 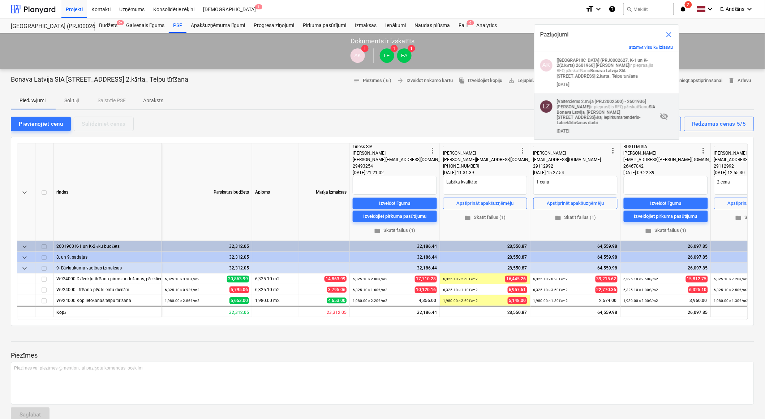 I want to click on p: Piedāvājumi, so click(x=33, y=100).